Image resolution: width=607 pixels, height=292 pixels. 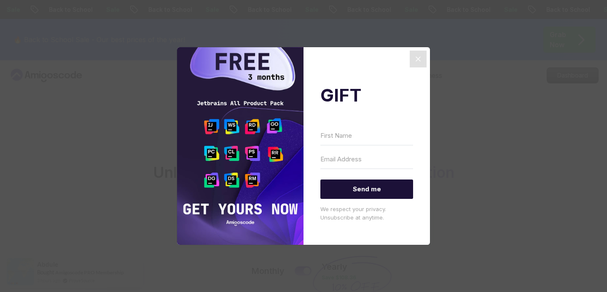 I want to click on input: Email Address, so click(x=367, y=159).